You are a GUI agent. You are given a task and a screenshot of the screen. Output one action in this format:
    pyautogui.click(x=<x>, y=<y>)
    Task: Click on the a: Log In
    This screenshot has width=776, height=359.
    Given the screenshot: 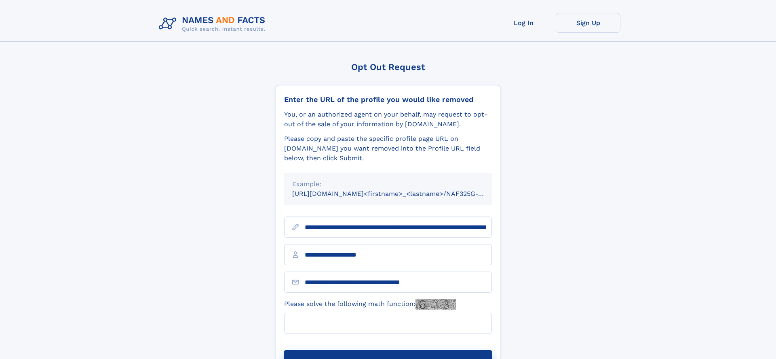 What is the action you would take?
    pyautogui.click(x=523, y=23)
    